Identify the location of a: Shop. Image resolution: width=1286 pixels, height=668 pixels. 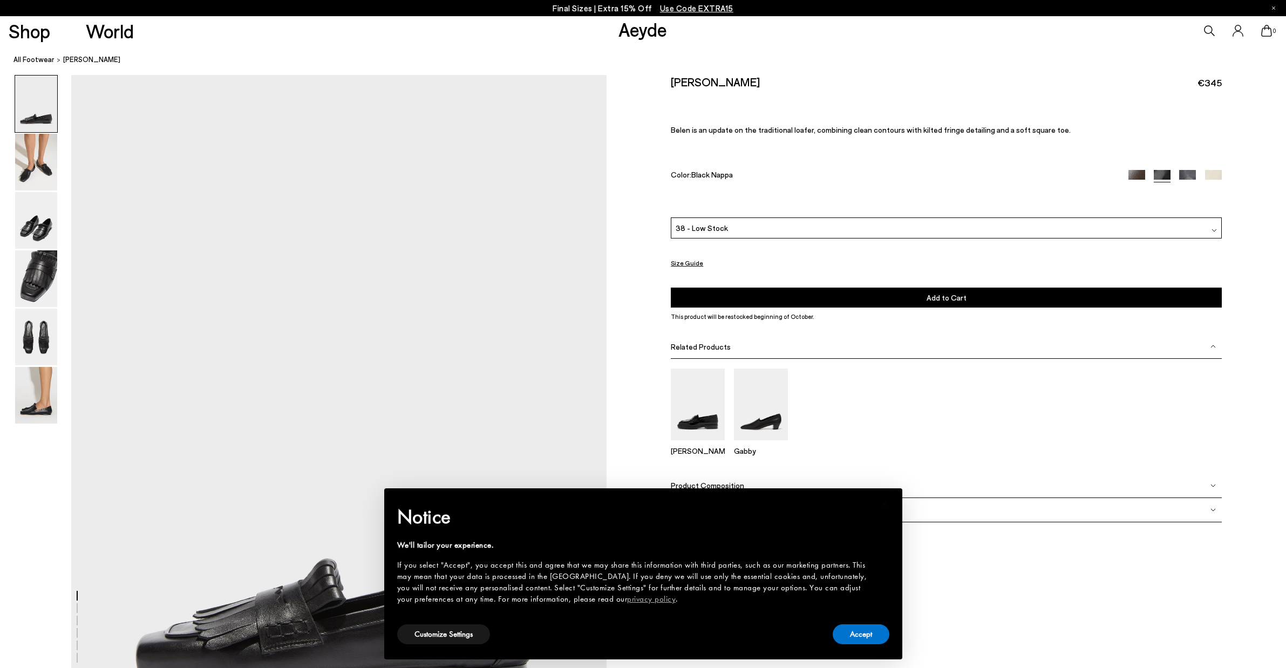
(29, 31).